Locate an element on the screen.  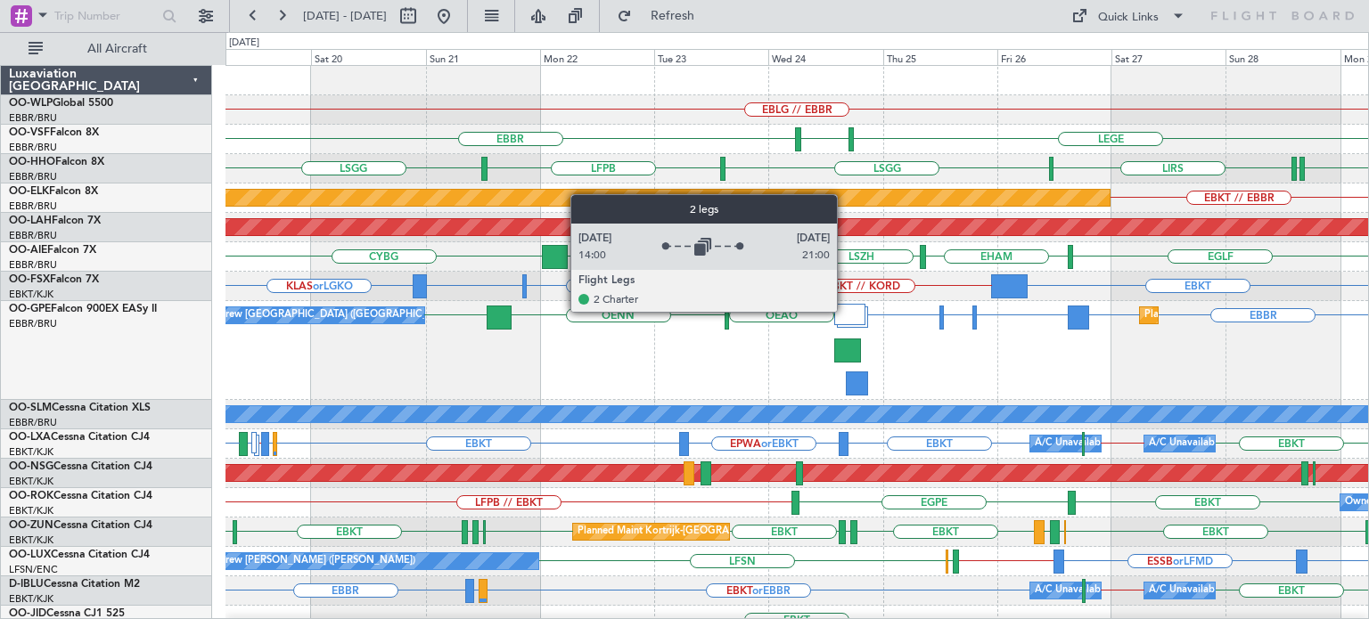
button: All Aircraft is located at coordinates (106, 49).